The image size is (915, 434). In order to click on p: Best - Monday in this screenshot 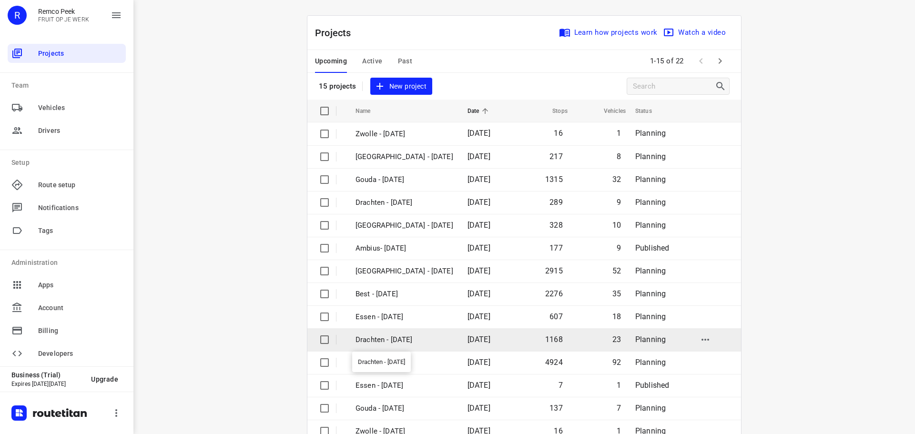, I will do `click(404, 294)`.